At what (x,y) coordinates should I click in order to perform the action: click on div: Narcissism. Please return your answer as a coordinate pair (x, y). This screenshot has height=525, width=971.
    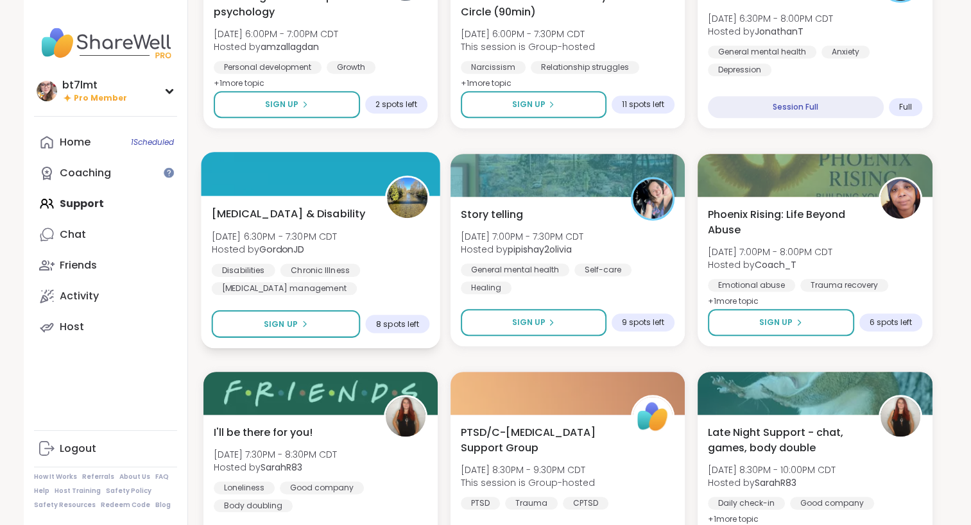
    Looking at the image, I should click on (493, 67).